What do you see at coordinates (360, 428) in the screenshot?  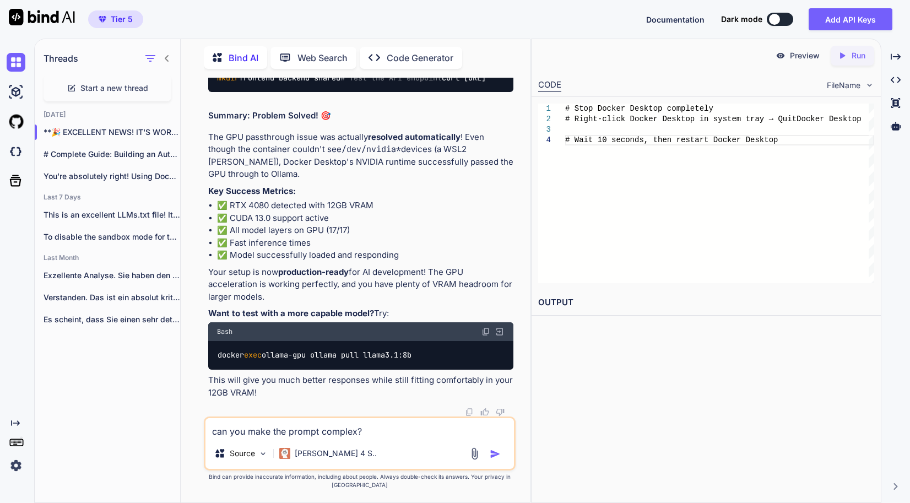 I see `textarea: can you make the prompt complex?` at bounding box center [360, 428].